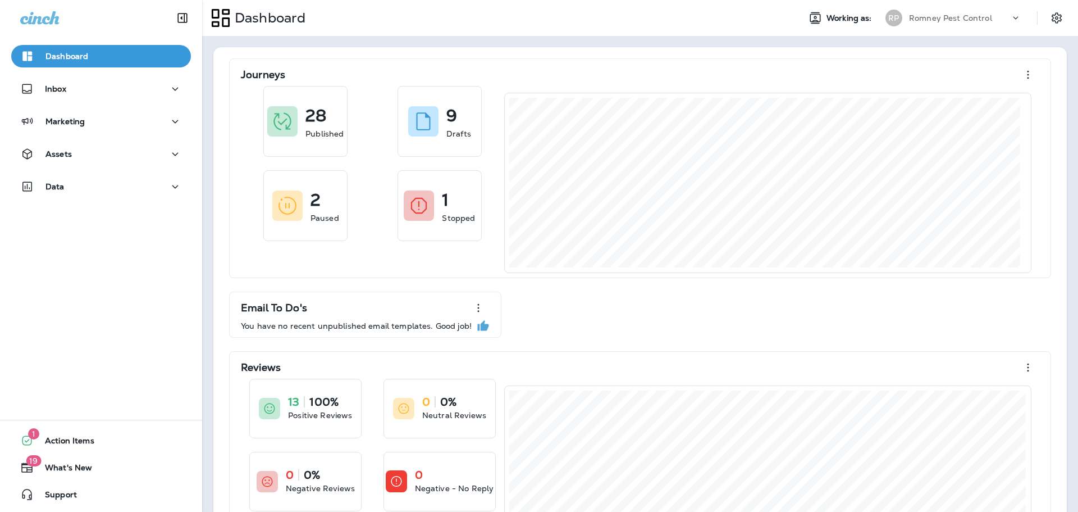 Image resolution: width=1078 pixels, height=512 pixels. What do you see at coordinates (452, 116) in the screenshot?
I see `p: 9` at bounding box center [452, 116].